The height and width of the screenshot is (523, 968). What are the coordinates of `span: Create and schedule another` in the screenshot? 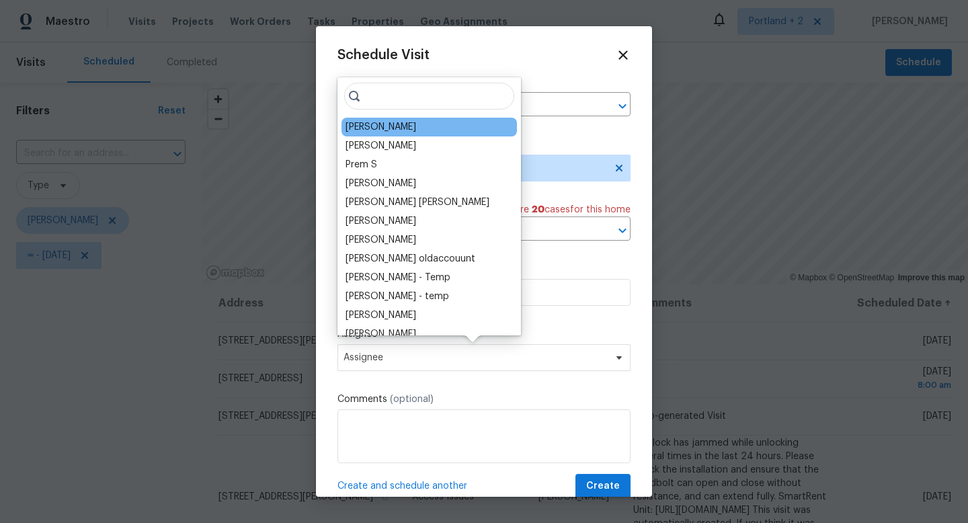 It's located at (402, 486).